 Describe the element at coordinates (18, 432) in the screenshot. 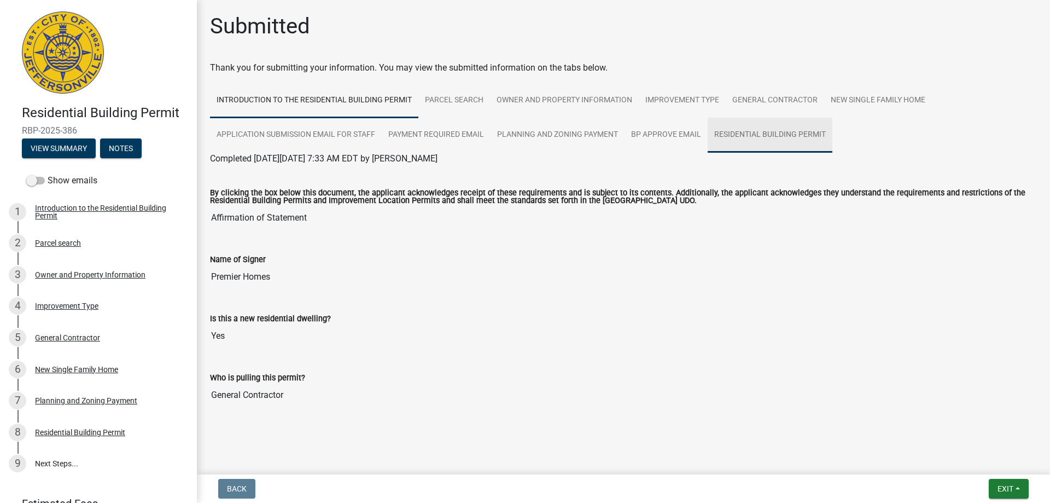

I see `div: 8` at that location.